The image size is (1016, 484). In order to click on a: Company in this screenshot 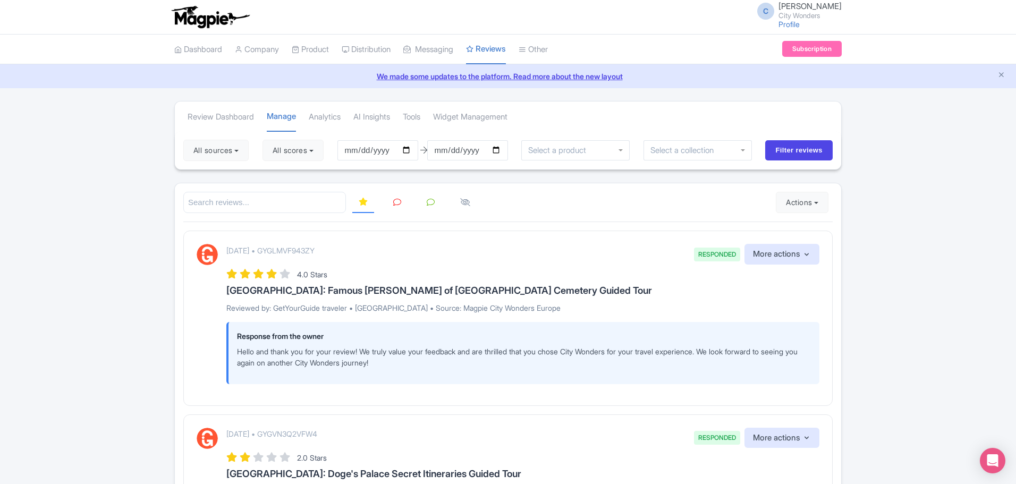, I will do `click(257, 49)`.